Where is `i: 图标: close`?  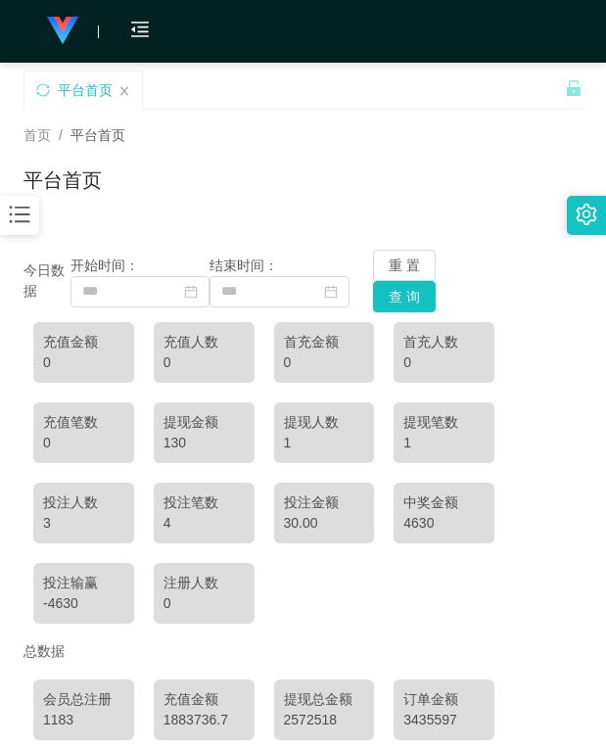
i: 图标: close is located at coordinates (124, 91).